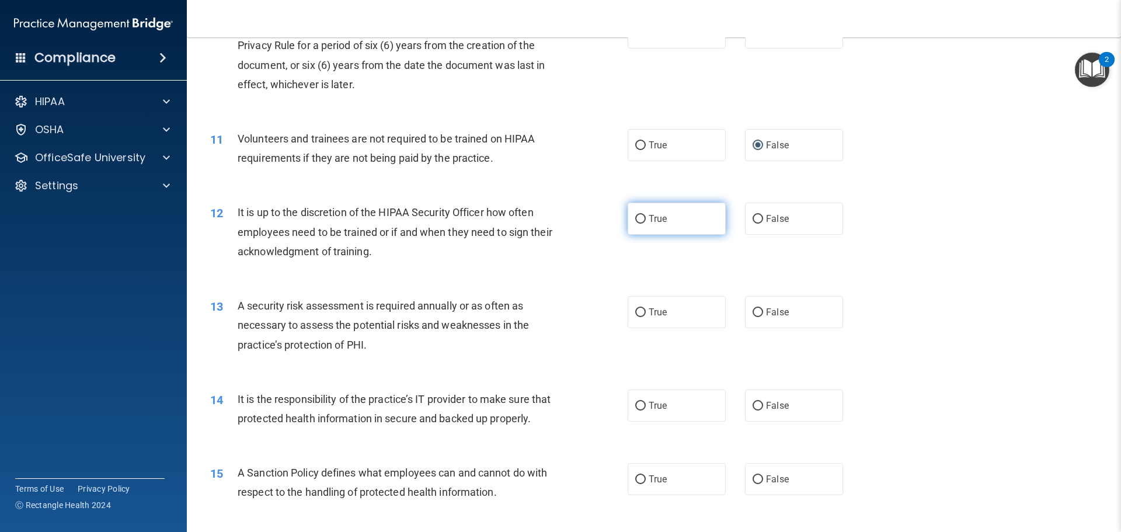  What do you see at coordinates (92, 130) in the screenshot?
I see `a: OSHA` at bounding box center [92, 130].